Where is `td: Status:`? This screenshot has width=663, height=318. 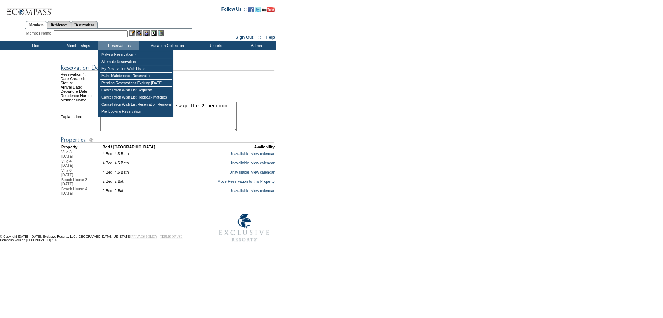 td: Status: is located at coordinates (80, 83).